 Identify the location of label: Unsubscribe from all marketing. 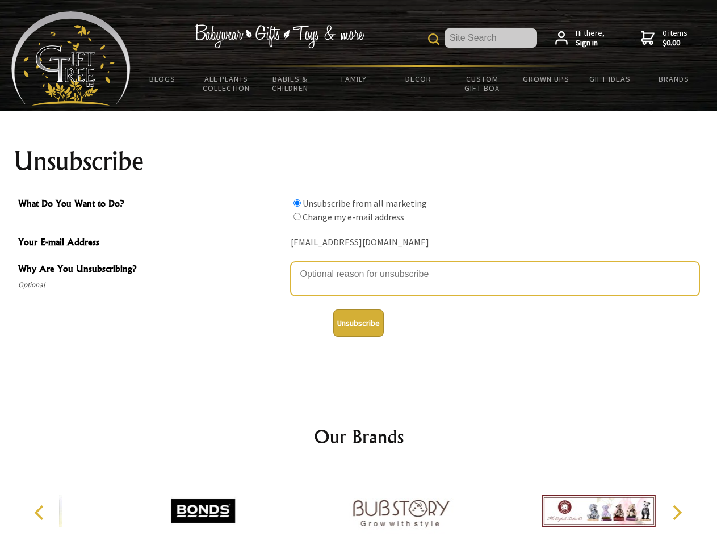
(365, 203).